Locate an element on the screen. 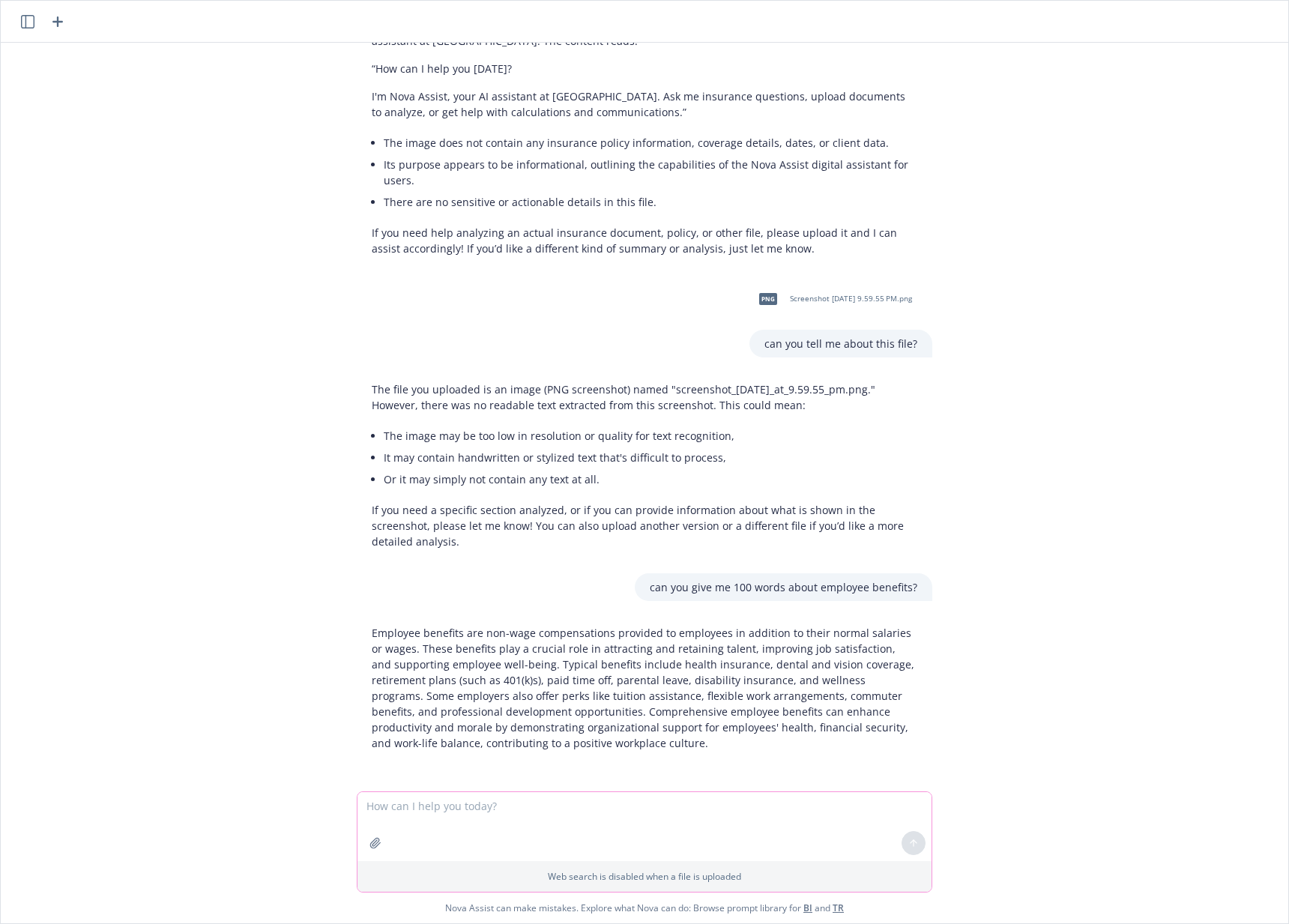 The width and height of the screenshot is (1289, 924). p: can you tell me about this file? is located at coordinates (841, 343).